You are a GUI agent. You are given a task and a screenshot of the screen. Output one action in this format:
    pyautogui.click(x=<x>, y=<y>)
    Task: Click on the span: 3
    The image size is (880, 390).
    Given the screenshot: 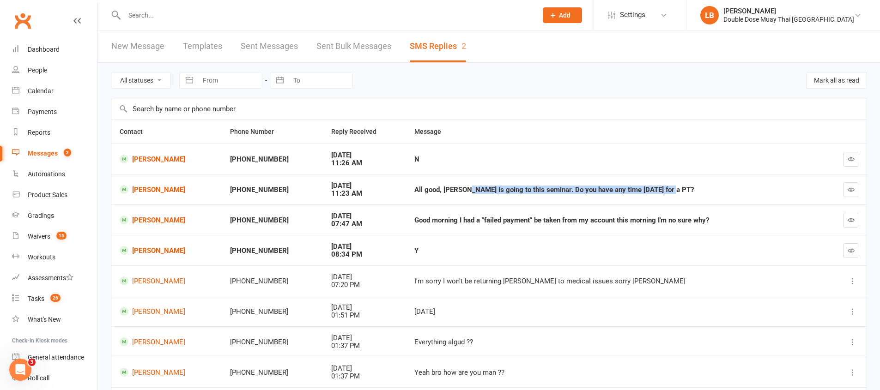 What is the action you would take?
    pyautogui.click(x=32, y=363)
    